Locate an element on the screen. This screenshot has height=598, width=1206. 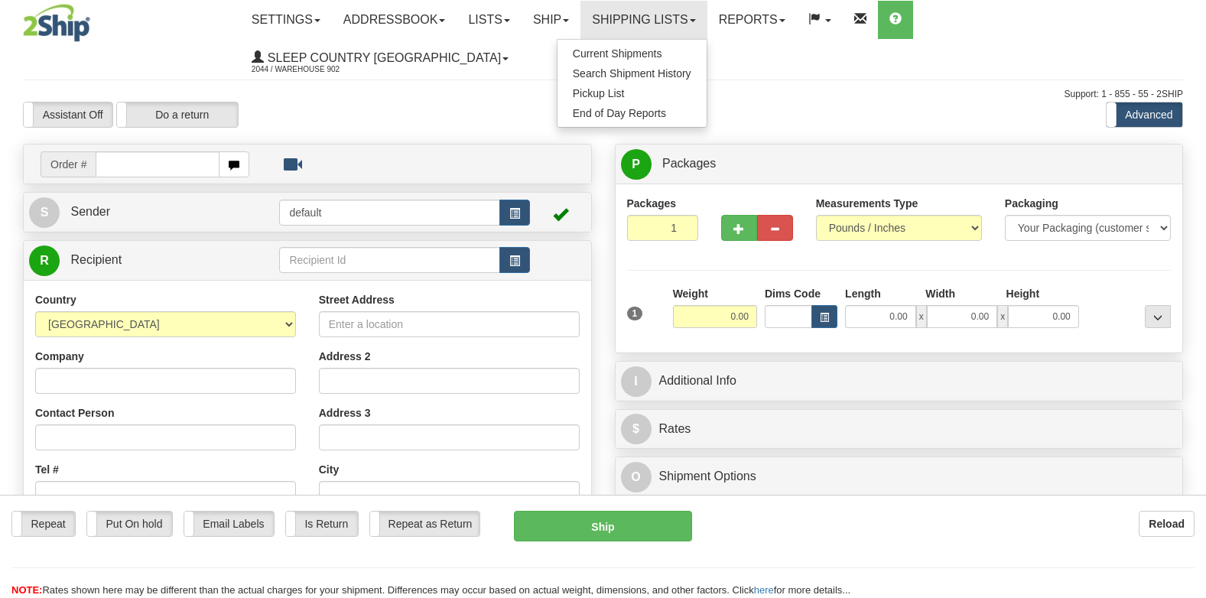
a: Addressbook is located at coordinates (395, 20).